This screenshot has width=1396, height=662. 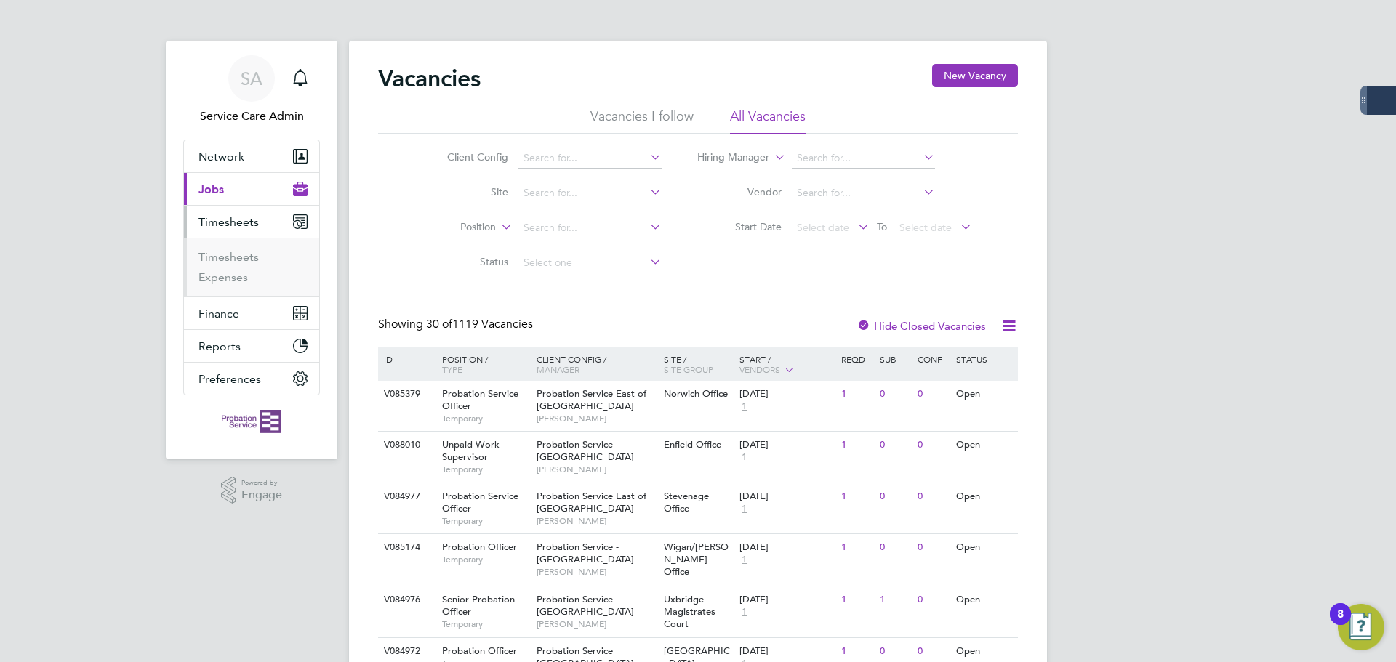 I want to click on a: SAService Care Admin, so click(x=252, y=90).